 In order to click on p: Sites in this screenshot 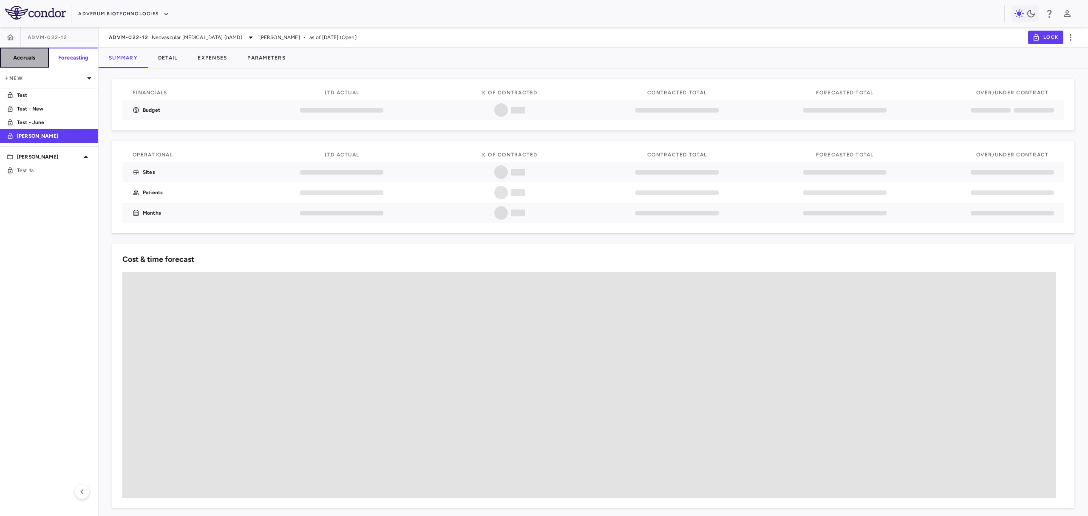, I will do `click(149, 172)`.